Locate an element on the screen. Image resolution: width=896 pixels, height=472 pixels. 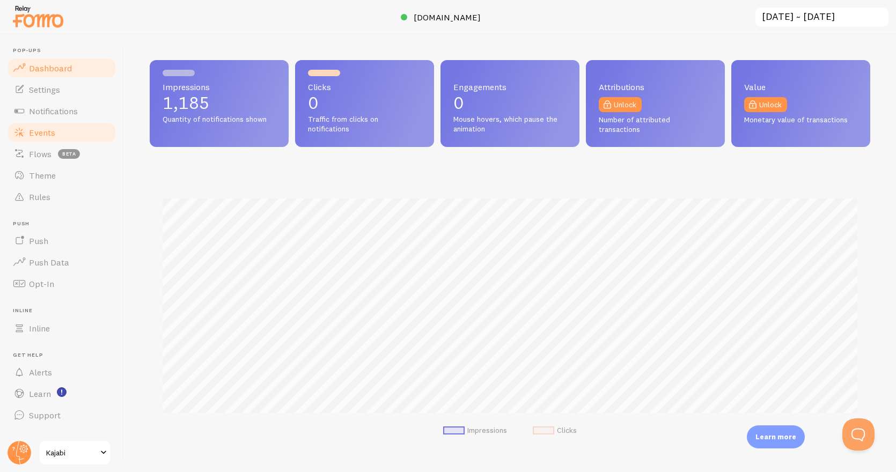
span: Value is located at coordinates (801, 87).